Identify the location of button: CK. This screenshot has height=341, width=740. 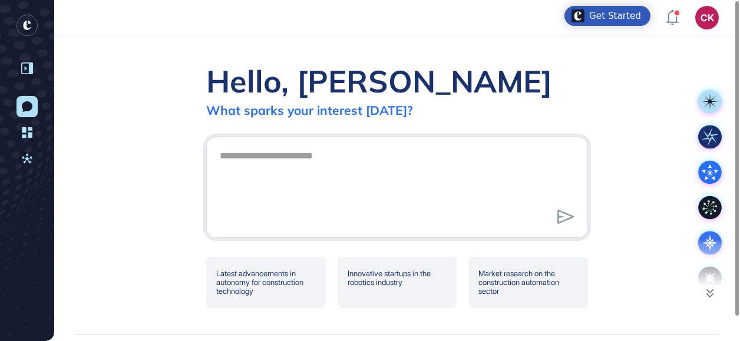
(707, 18).